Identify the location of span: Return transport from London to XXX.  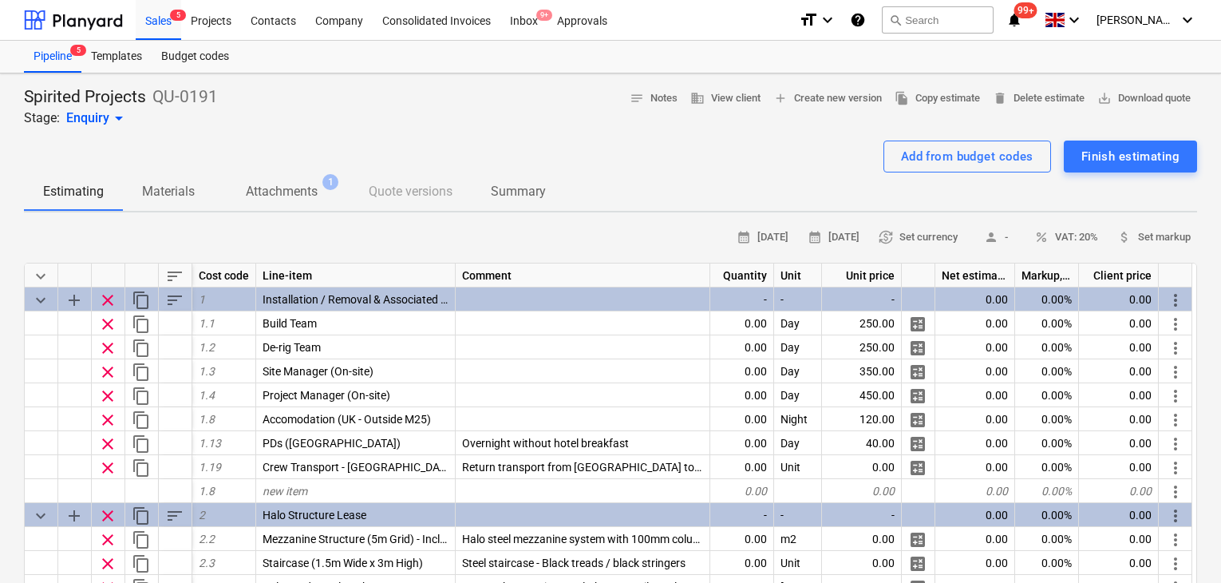
(590, 467).